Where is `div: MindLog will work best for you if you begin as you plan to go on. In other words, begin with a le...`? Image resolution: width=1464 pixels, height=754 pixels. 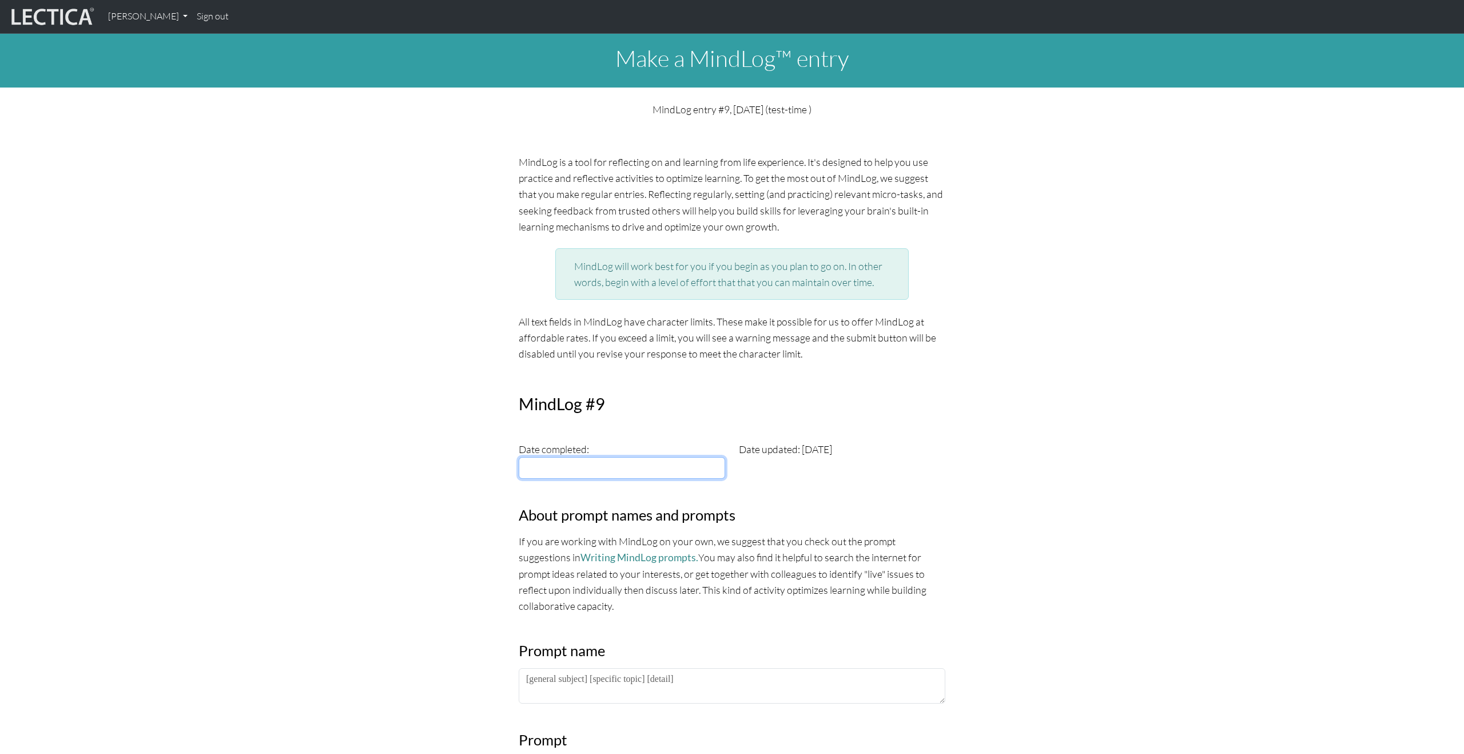 div: MindLog will work best for you if you begin as you plan to go on. In other words, begin with a le... is located at coordinates (732, 274).